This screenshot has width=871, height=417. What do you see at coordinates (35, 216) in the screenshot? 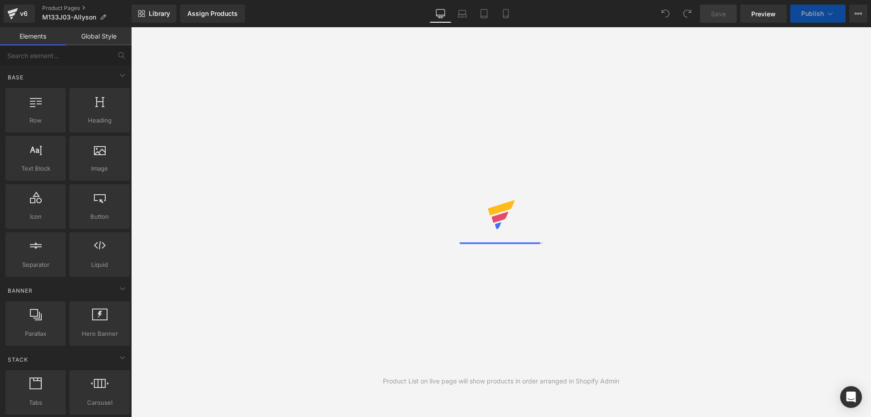
I see `span: Icon` at bounding box center [35, 216].